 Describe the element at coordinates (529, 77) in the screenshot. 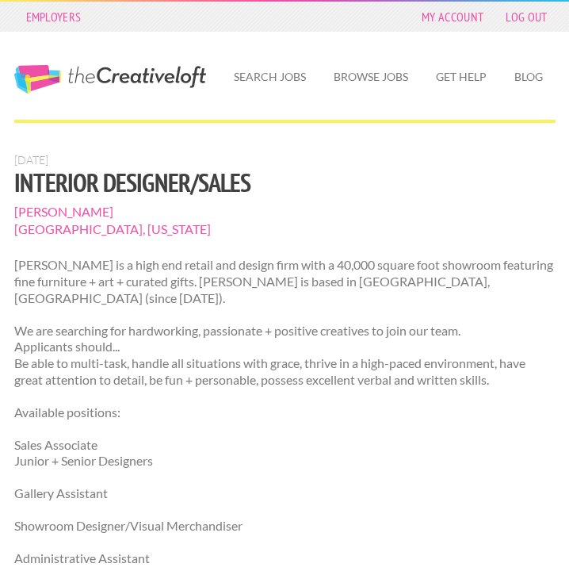

I see `a: Blog` at that location.